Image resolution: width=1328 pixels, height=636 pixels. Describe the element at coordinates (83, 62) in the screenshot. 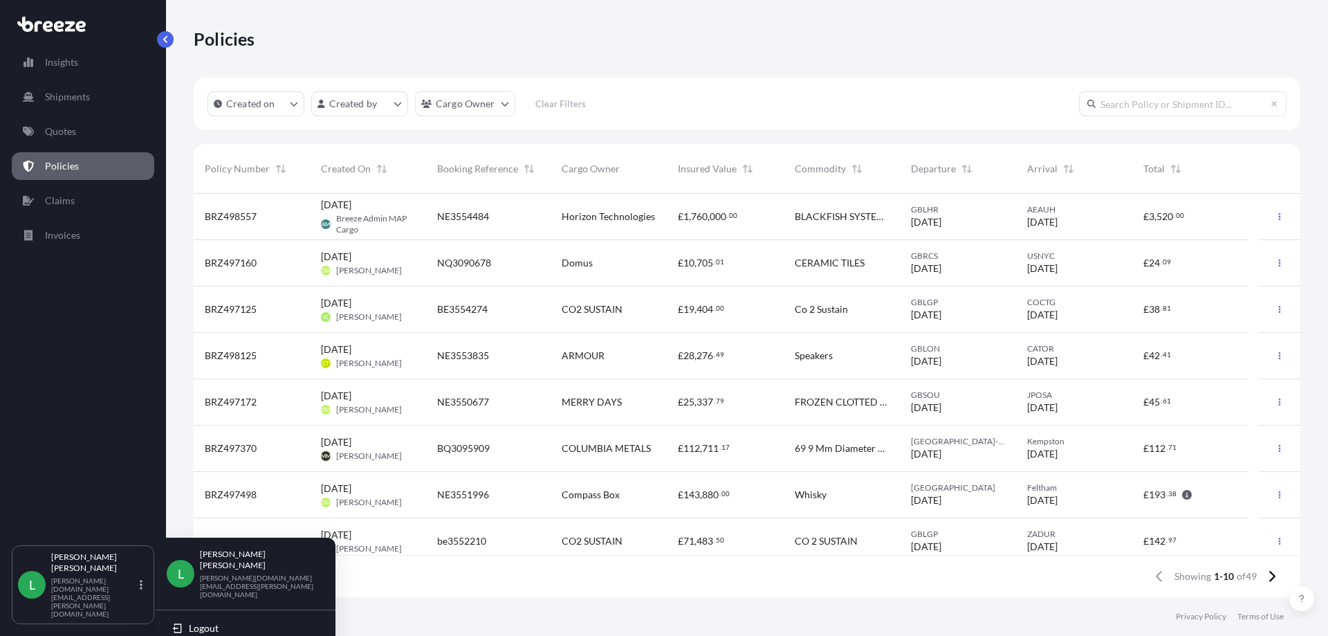

I see `a: Insights` at that location.